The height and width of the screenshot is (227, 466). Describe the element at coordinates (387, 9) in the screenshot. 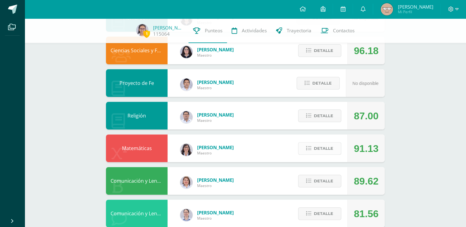

I see `img: b08fa849ce700c2446fec7341b01b967.png` at that location.